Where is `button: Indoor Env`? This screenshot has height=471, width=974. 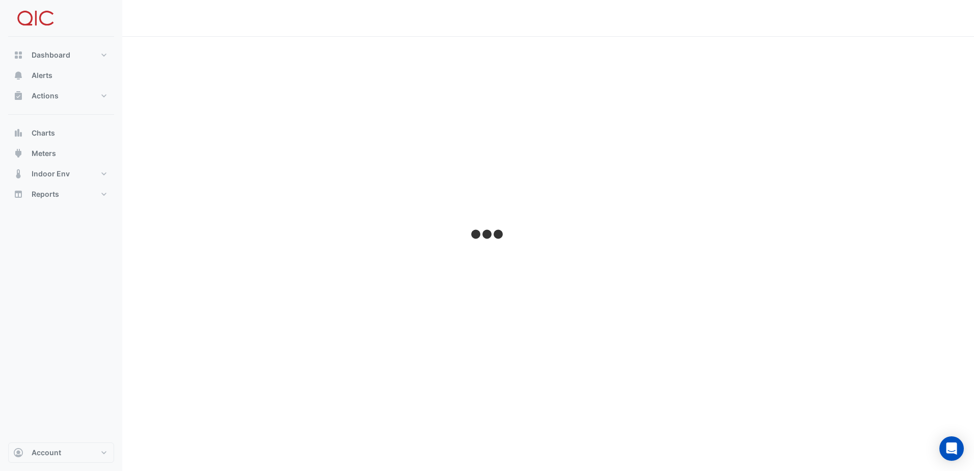 button: Indoor Env is located at coordinates (61, 174).